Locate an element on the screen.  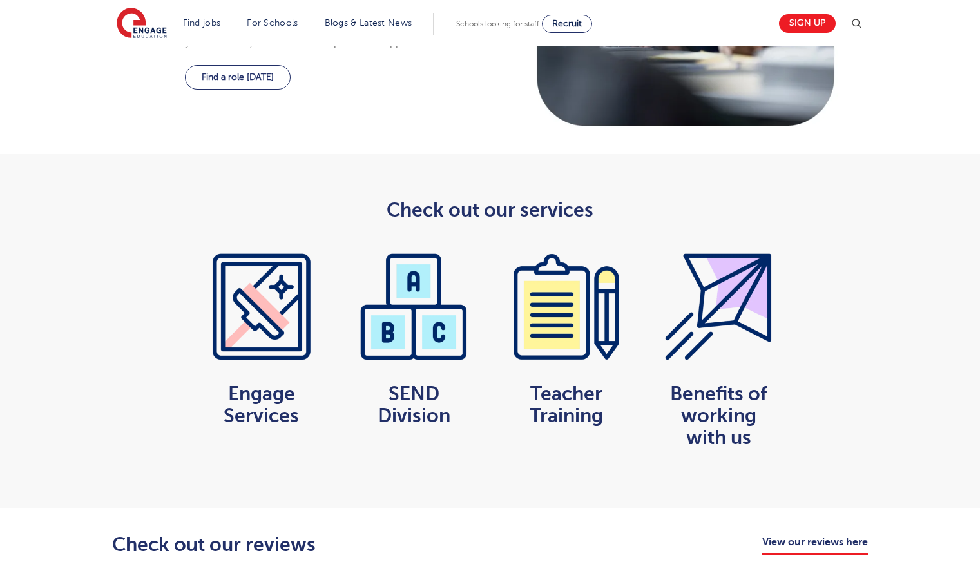
h2: Check out our reviews is located at coordinates (214, 544).